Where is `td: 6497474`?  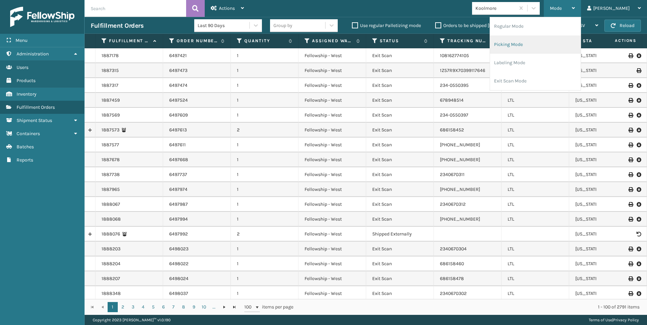
td: 6497474 is located at coordinates (197, 86).